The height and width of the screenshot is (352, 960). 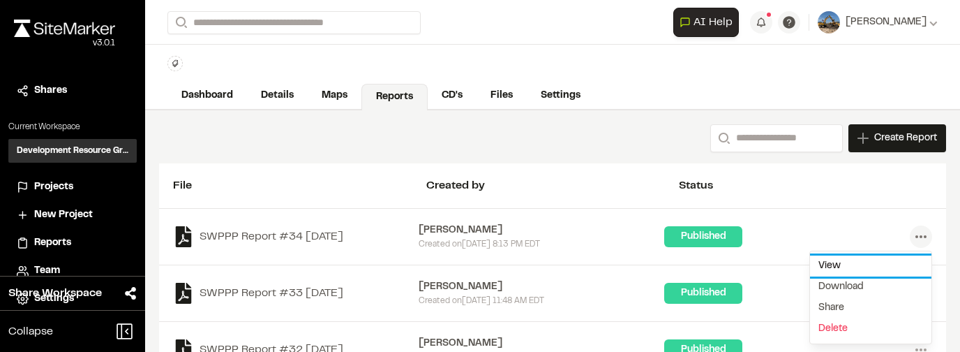 What do you see at coordinates (452, 96) in the screenshot?
I see `a: CD's` at bounding box center [452, 96].